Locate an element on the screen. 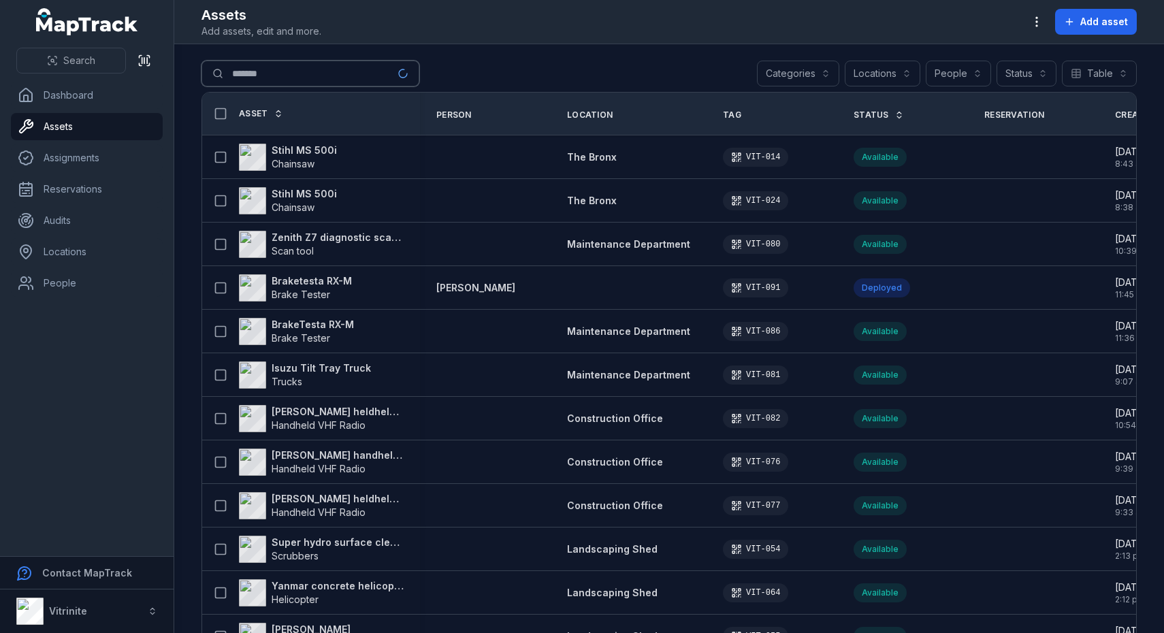 This screenshot has width=1164, height=633. button: Status is located at coordinates (1026, 74).